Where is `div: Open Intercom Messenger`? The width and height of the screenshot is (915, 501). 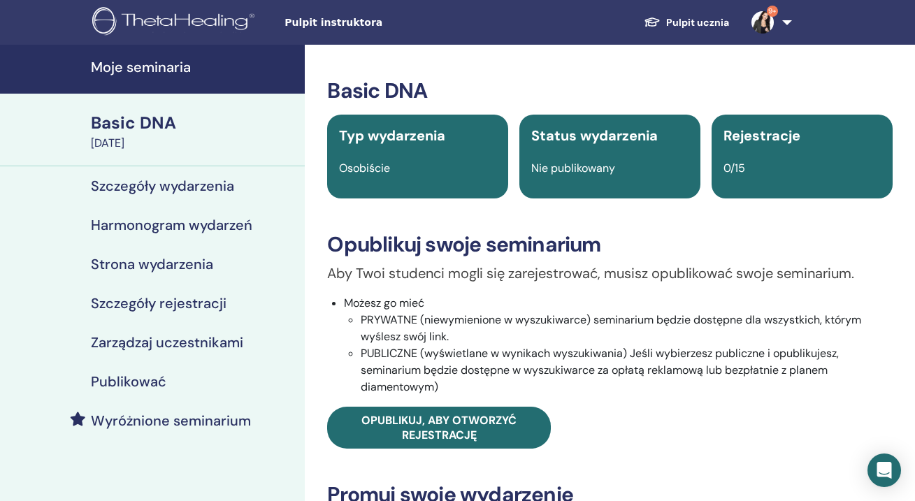 div: Open Intercom Messenger is located at coordinates (885, 471).